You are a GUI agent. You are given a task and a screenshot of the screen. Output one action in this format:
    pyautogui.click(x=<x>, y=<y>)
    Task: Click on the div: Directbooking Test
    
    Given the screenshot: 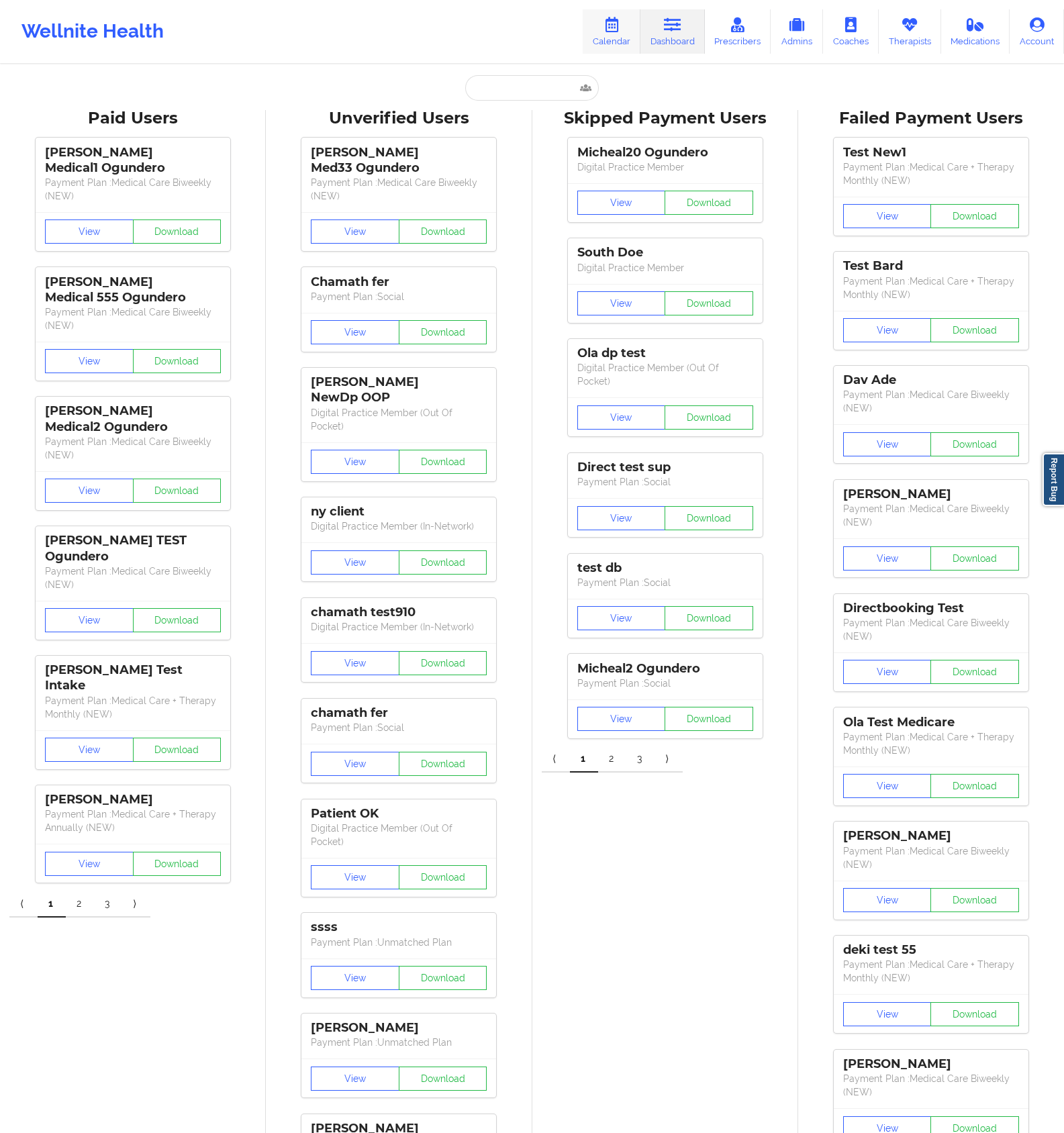 What is the action you would take?
    pyautogui.click(x=931, y=608)
    